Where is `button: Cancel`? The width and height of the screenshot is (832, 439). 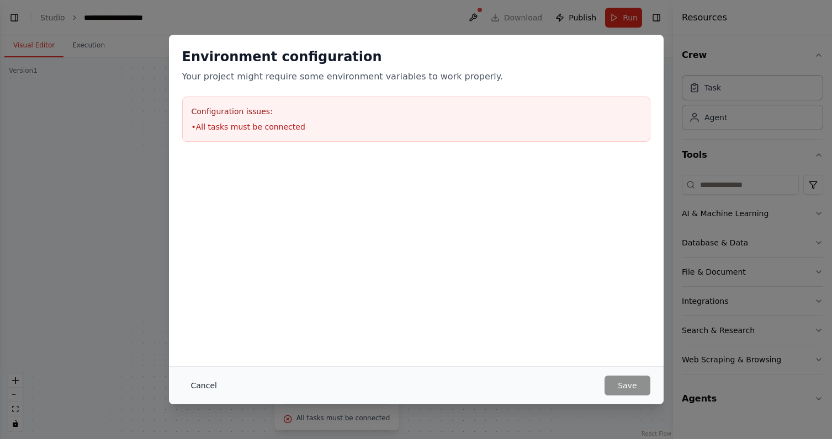 button: Cancel is located at coordinates (204, 386).